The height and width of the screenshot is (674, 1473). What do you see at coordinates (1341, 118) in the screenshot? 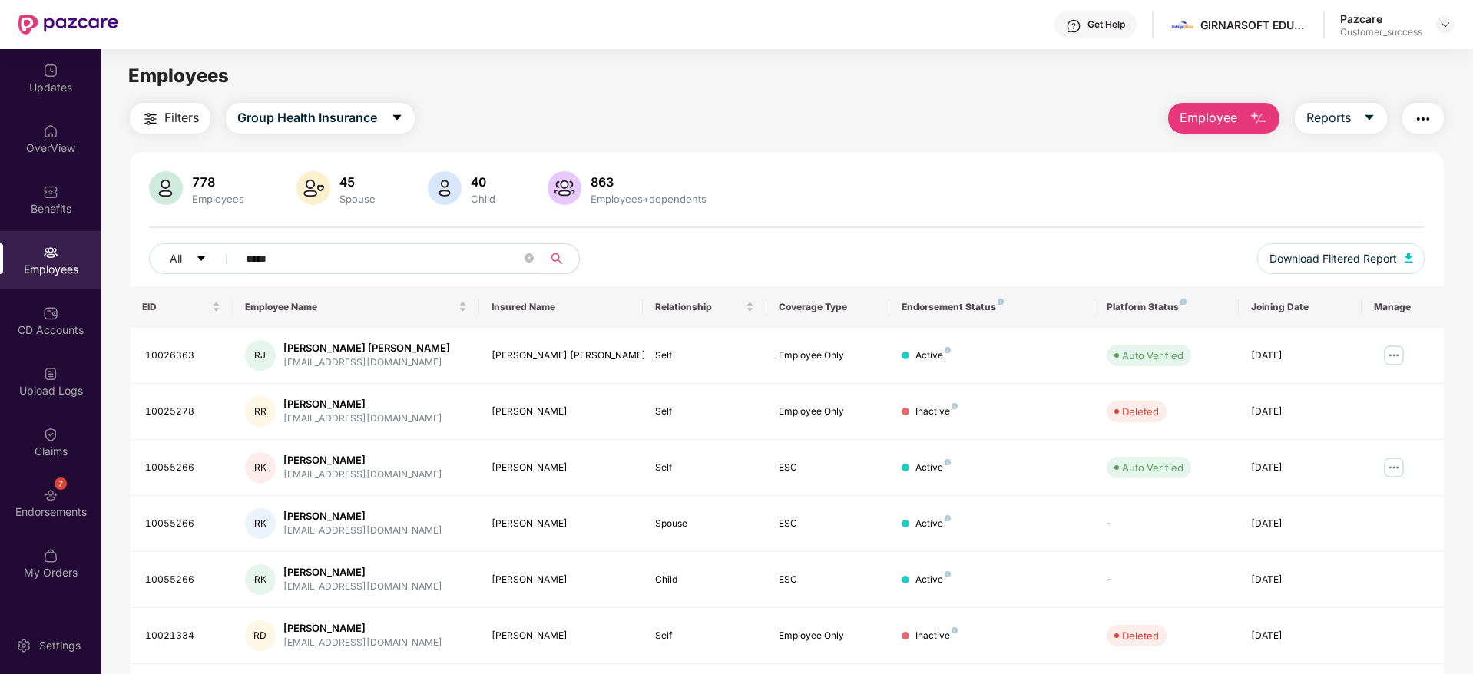
I see `button: Reportscaret-down` at bounding box center [1341, 118].